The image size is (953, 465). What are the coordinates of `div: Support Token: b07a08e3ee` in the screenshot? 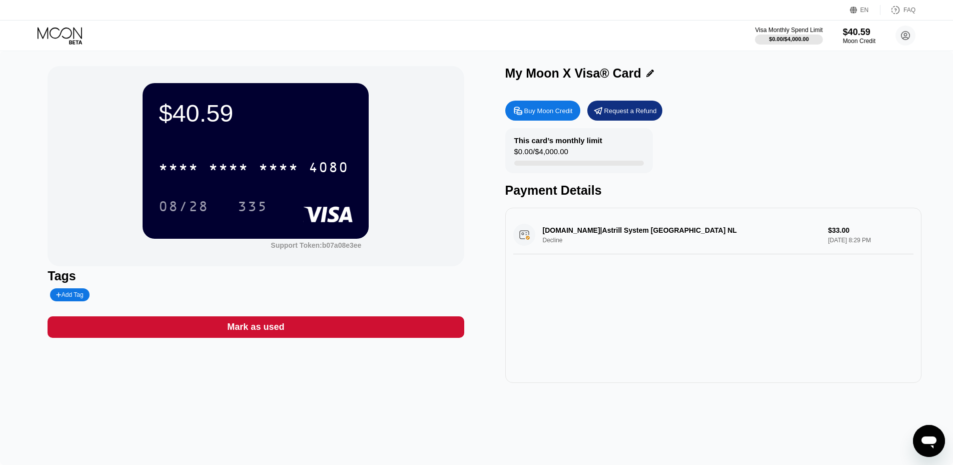 It's located at (316, 245).